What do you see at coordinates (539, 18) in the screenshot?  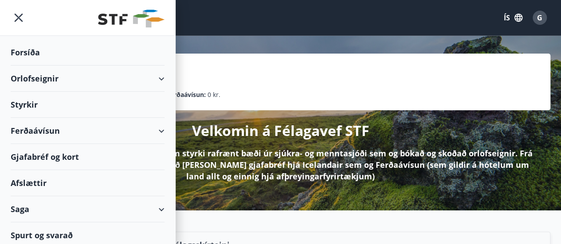 I see `button: G` at bounding box center [539, 18].